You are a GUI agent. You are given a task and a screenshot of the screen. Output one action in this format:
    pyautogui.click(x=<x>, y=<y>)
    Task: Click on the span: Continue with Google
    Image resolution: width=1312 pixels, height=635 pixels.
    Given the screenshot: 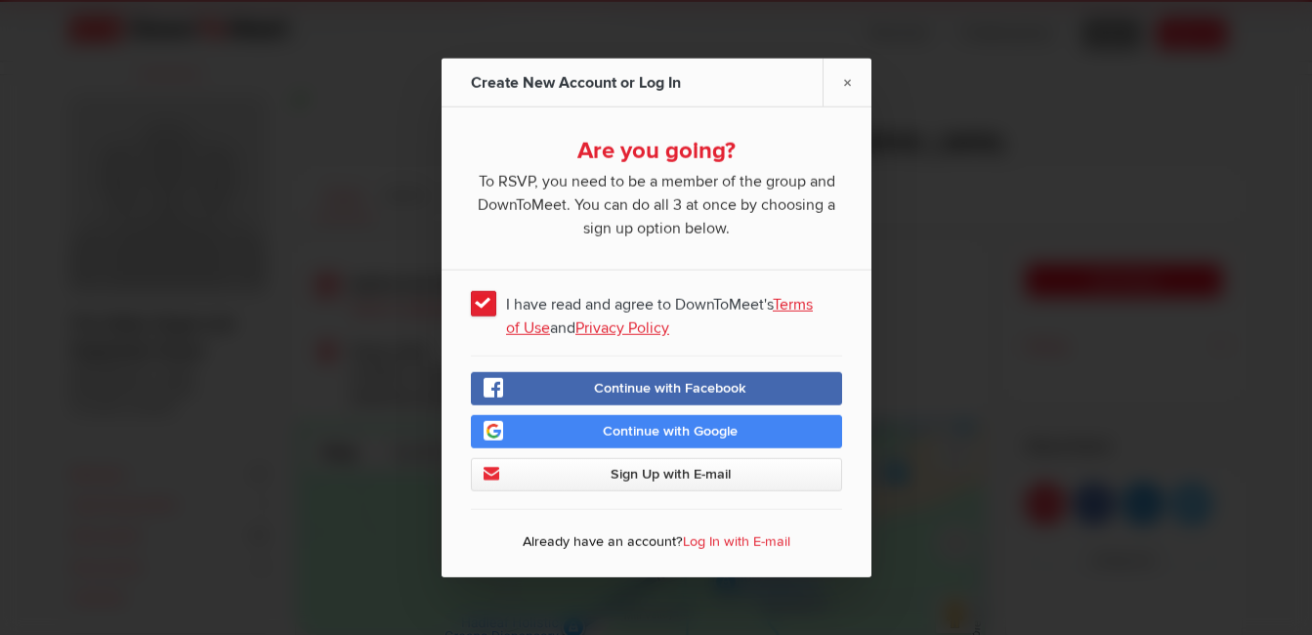 What is the action you would take?
    pyautogui.click(x=670, y=431)
    